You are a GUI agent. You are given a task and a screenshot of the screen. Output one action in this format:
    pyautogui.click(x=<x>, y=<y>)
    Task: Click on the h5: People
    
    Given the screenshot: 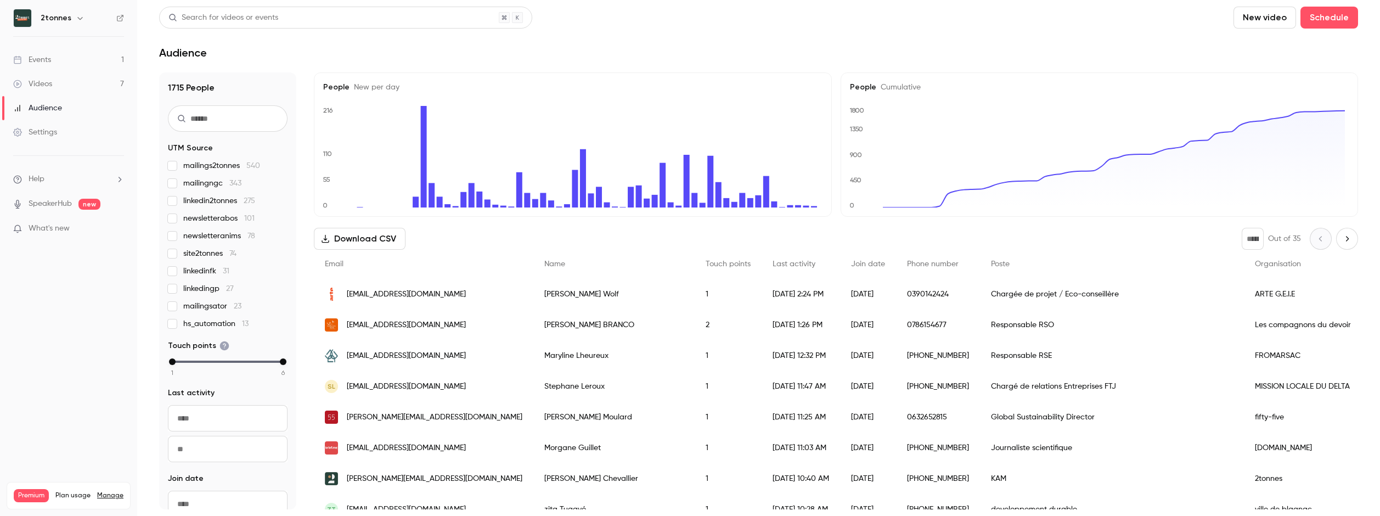 What is the action you would take?
    pyautogui.click(x=1100, y=87)
    